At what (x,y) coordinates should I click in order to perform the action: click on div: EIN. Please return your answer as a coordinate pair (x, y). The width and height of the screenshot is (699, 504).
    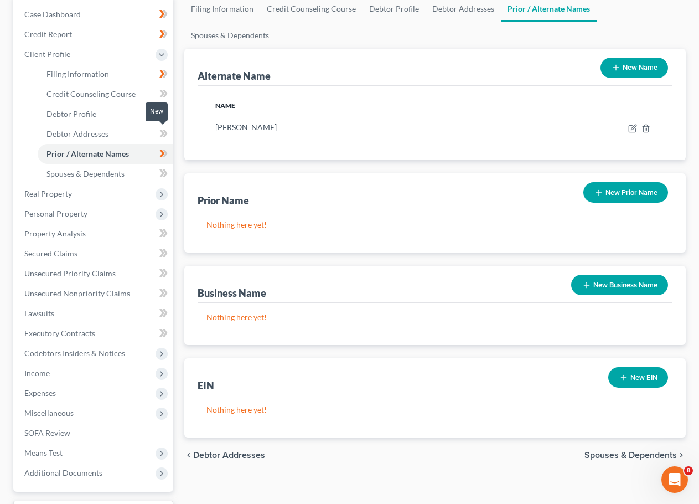
    Looking at the image, I should click on (206, 385).